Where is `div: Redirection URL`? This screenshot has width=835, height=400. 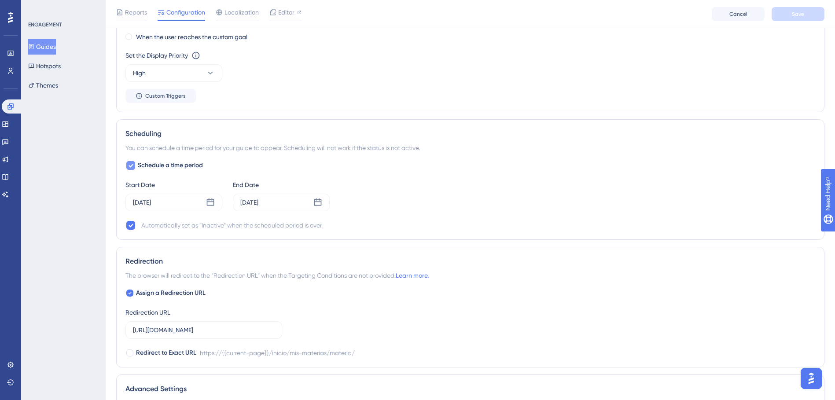
div: Redirection URL is located at coordinates (148, 313).